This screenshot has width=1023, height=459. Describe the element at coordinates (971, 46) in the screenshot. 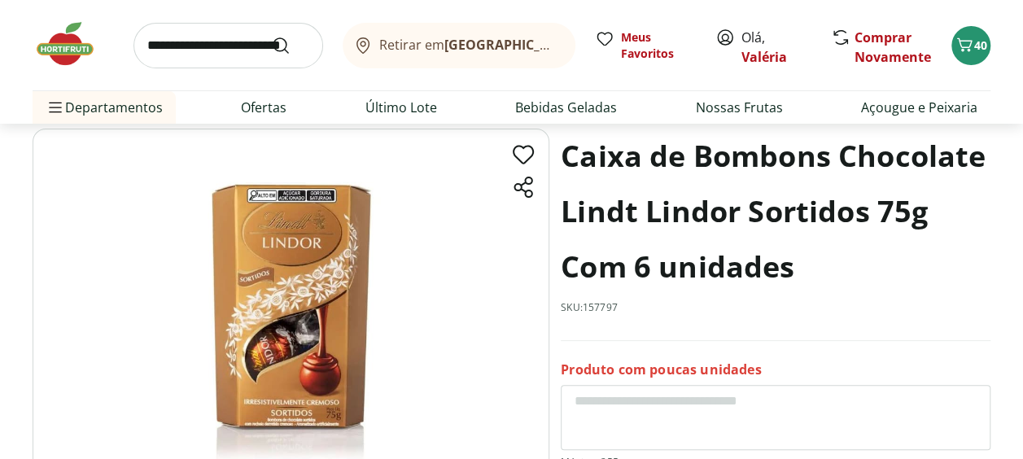

I see `button: Carrinho` at that location.